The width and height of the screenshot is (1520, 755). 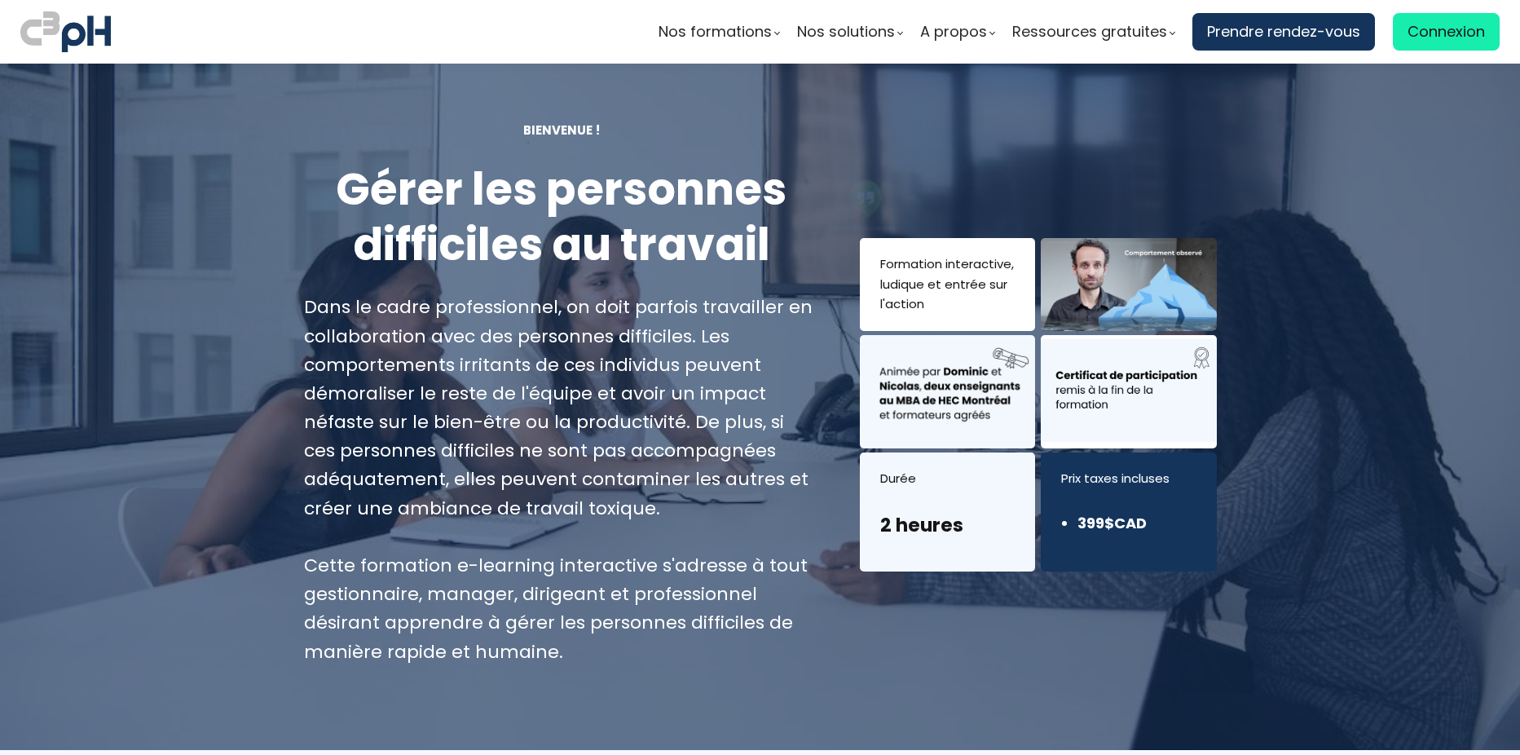 What do you see at coordinates (1090, 32) in the screenshot?
I see `span: Ressources gratuites` at bounding box center [1090, 32].